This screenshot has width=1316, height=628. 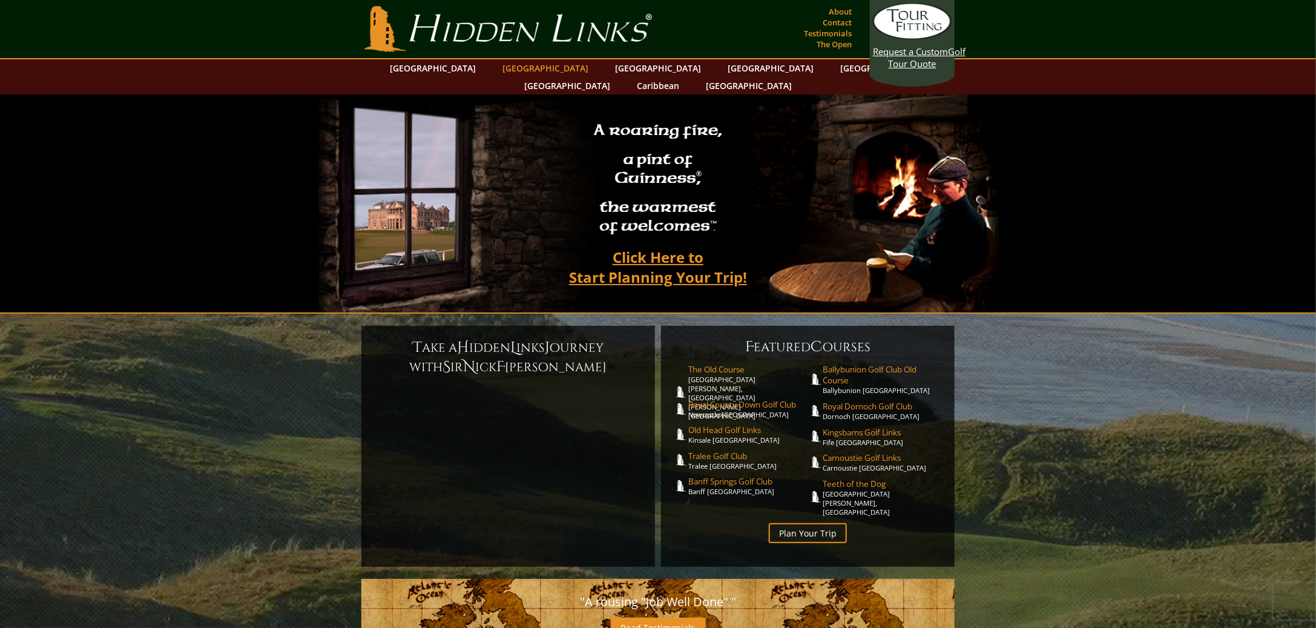 I want to click on a: About, so click(x=840, y=11).